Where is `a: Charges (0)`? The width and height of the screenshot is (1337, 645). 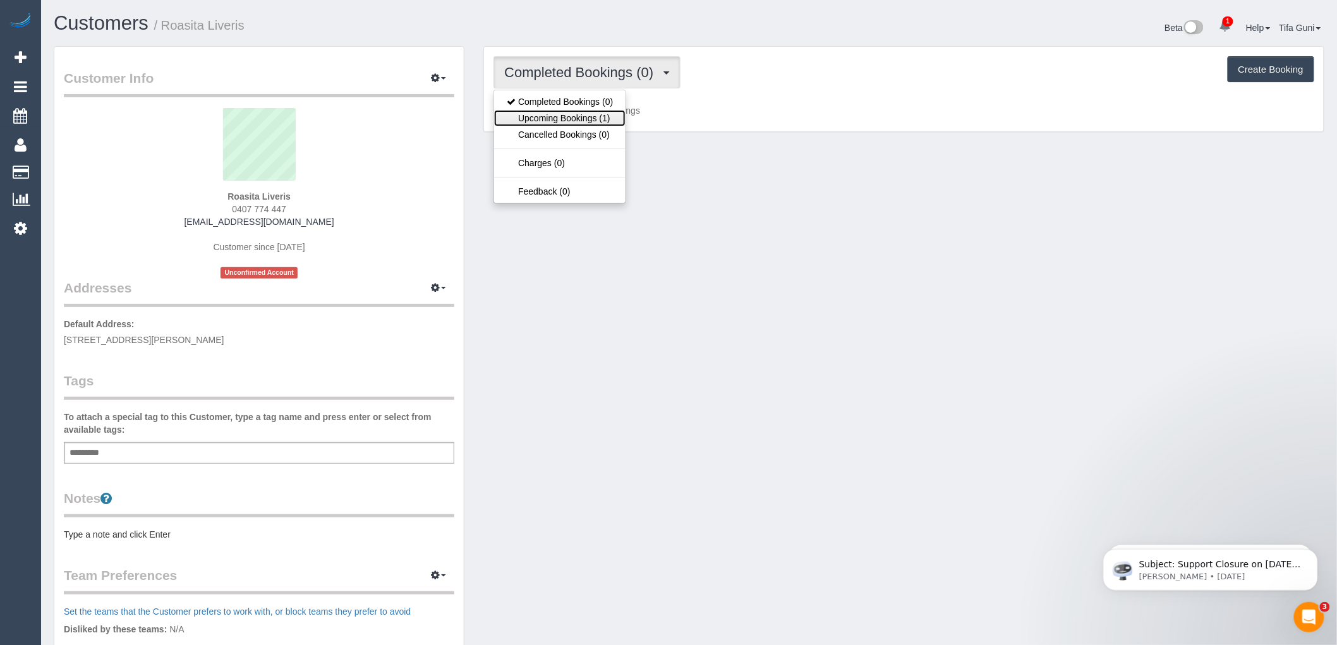 a: Charges (0) is located at coordinates (560, 163).